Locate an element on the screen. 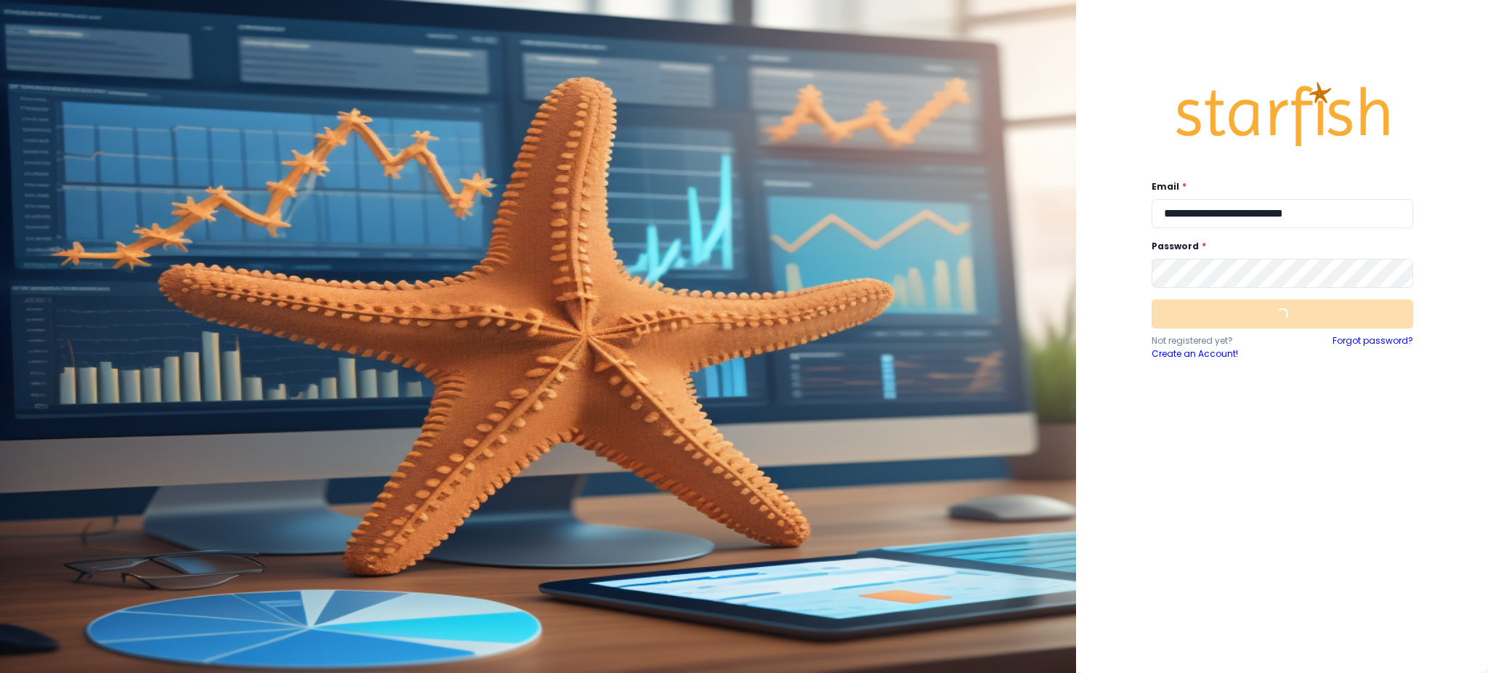 The width and height of the screenshot is (1488, 673). label: Email is located at coordinates (1278, 187).